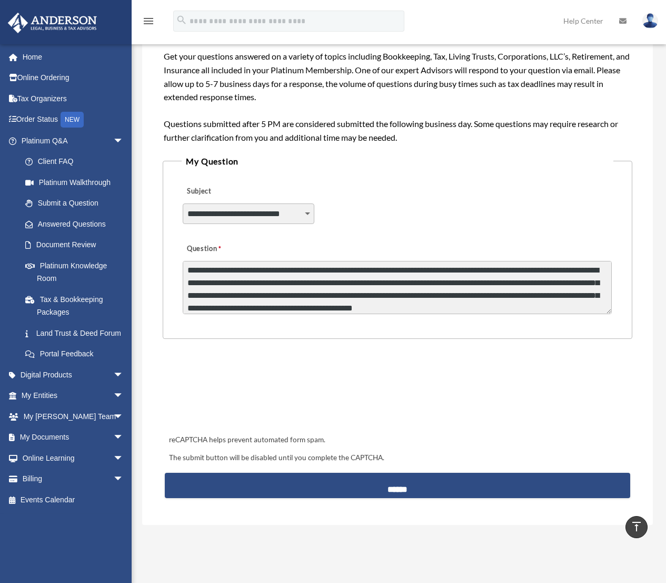  What do you see at coordinates (77, 354) in the screenshot?
I see `a: Portal Feedback` at bounding box center [77, 354].